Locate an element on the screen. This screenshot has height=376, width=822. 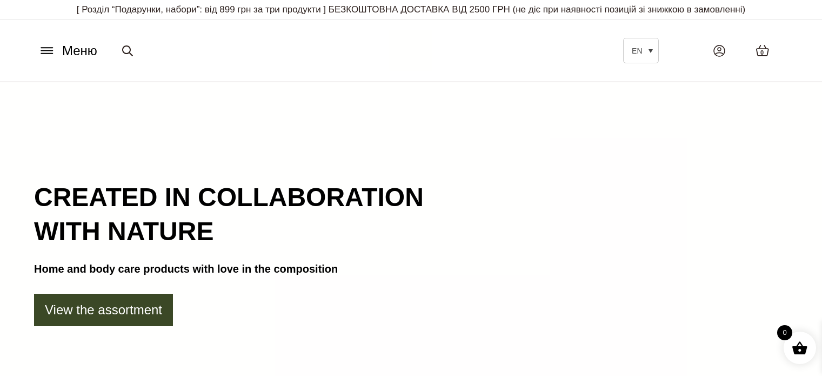
h1: Created in collaboration with nature is located at coordinates (411, 214).